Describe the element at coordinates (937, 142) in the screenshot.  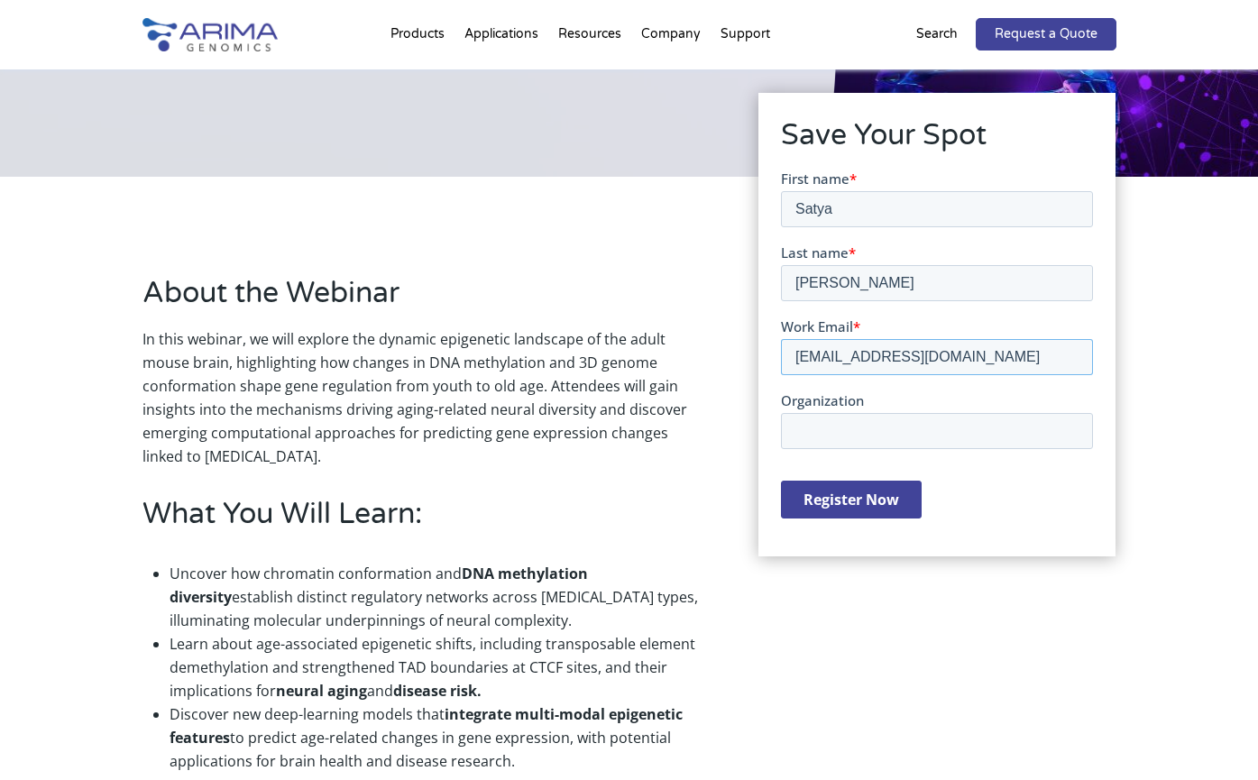
I see `h2: Save Your Spot` at that location.